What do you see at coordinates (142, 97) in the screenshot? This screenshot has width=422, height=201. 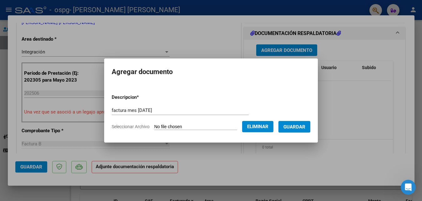 I see `p: Descripcion` at bounding box center [142, 97].